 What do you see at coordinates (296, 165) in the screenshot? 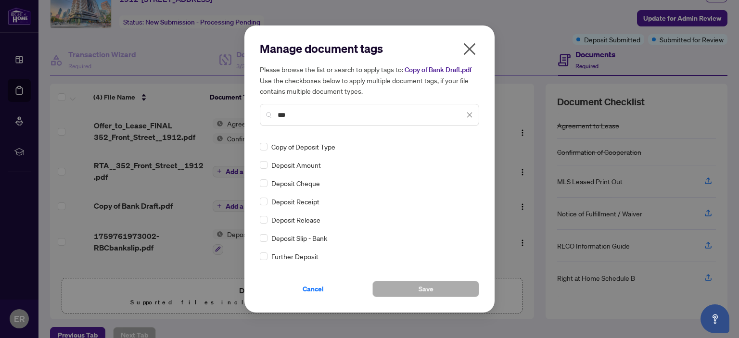
I see `span: Deposit Amount` at bounding box center [296, 165].